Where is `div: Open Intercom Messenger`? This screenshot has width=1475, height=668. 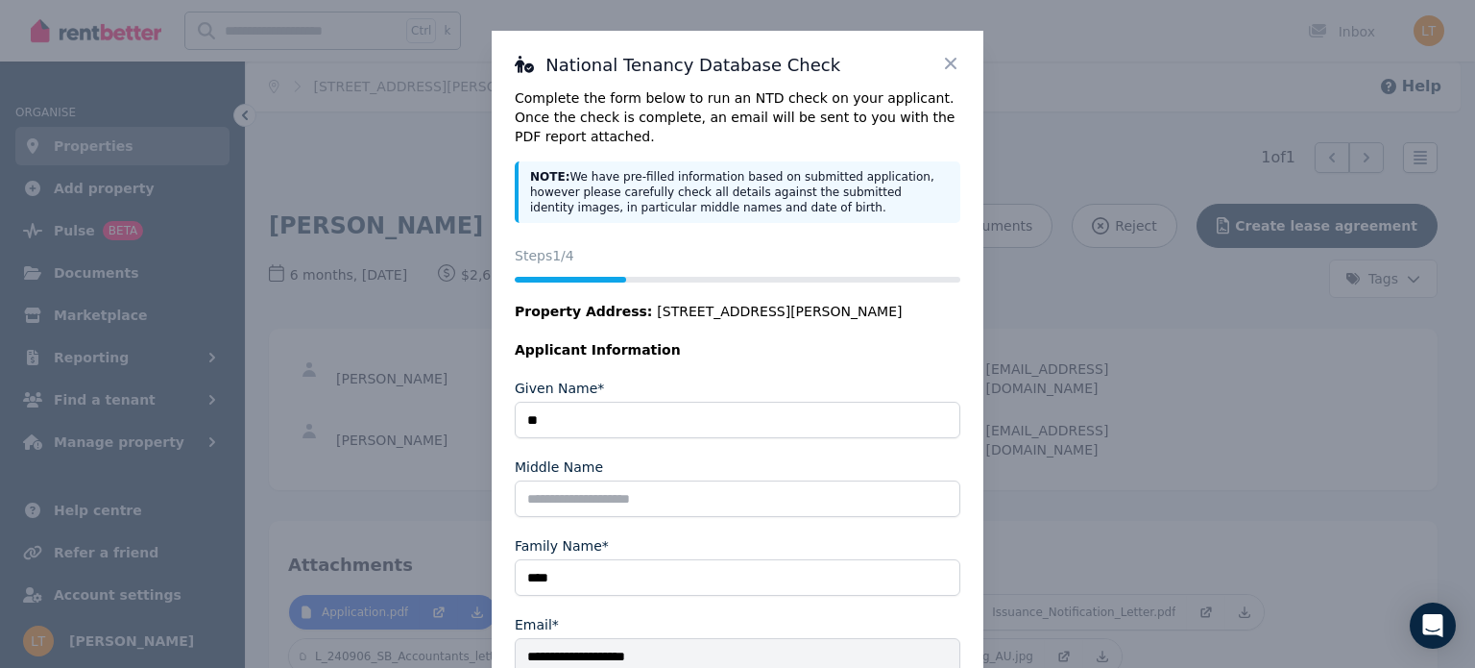 div: Open Intercom Messenger is located at coordinates (1433, 625).